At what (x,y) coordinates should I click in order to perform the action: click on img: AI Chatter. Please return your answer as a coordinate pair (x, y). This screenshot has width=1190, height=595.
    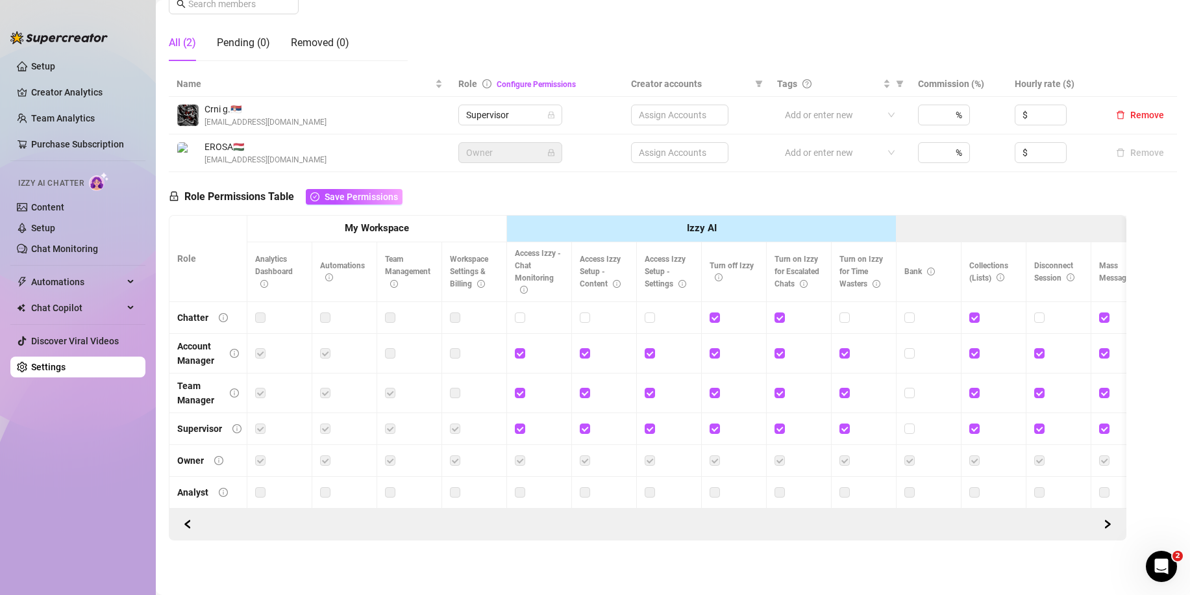
    Looking at the image, I should click on (99, 181).